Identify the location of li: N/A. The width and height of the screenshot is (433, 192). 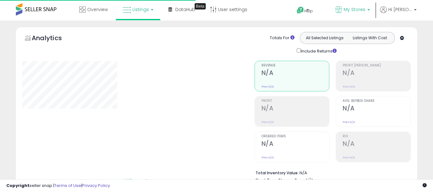
(331, 173).